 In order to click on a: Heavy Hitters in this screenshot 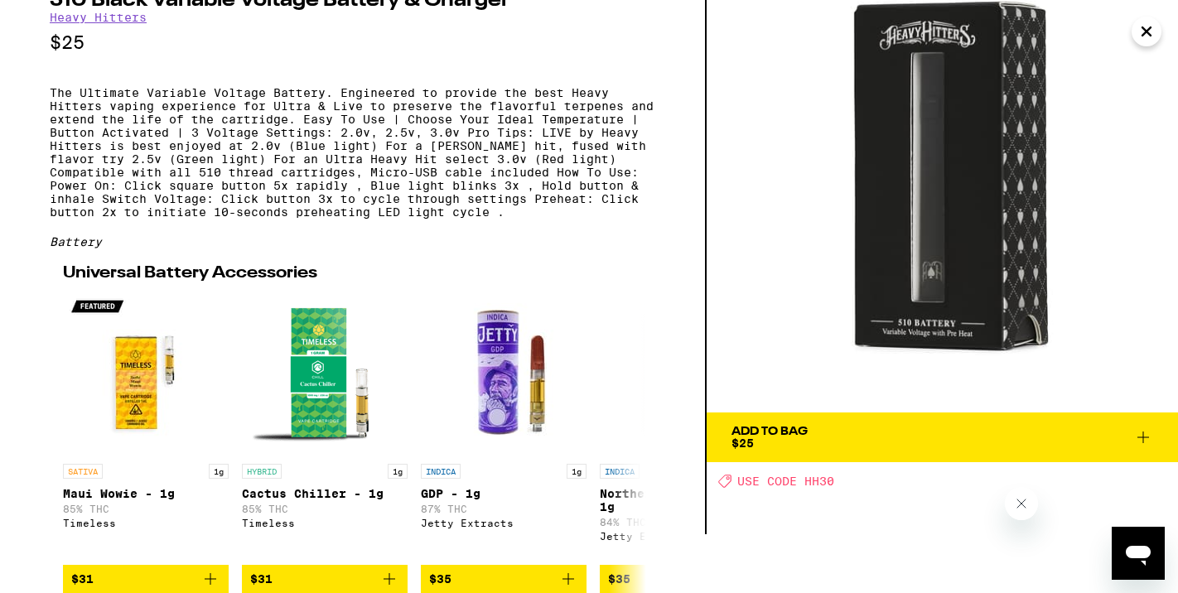, I will do `click(98, 17)`.